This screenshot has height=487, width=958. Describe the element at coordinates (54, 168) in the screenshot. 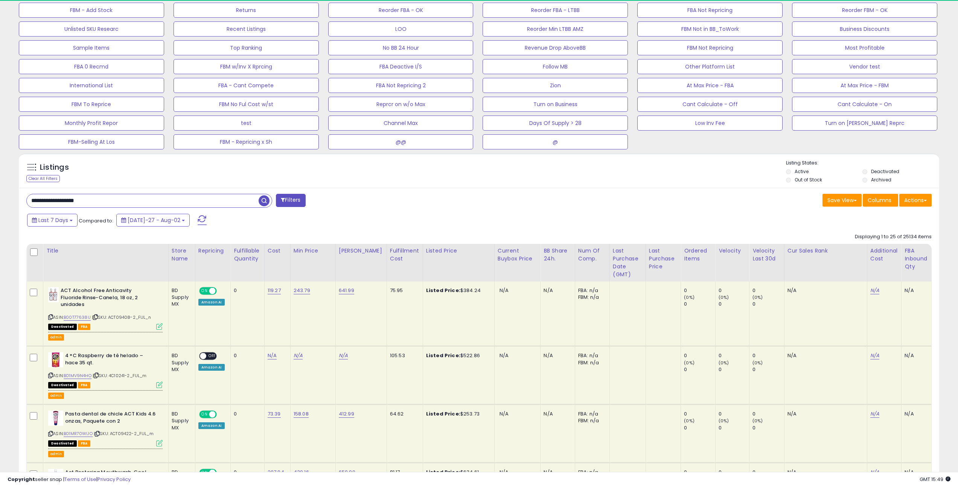

I see `h5: Listings` at that location.